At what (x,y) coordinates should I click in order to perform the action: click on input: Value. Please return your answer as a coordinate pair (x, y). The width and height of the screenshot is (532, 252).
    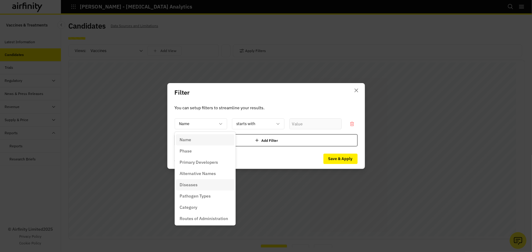
    Looking at the image, I should click on (315, 124).